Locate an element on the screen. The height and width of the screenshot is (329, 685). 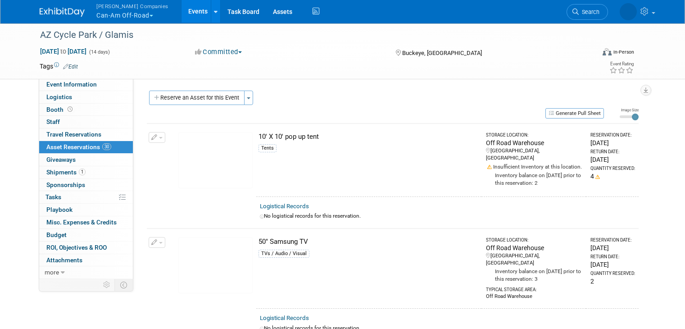
div: 2 is located at coordinates (612, 281).